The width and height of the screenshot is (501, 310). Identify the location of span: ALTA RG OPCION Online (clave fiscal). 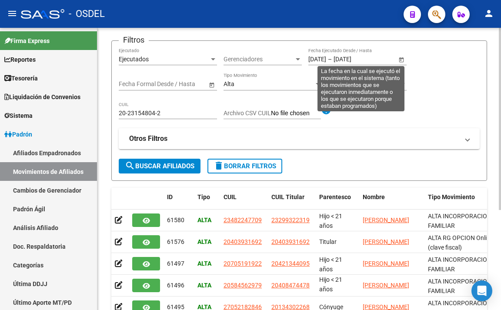
(460, 243).